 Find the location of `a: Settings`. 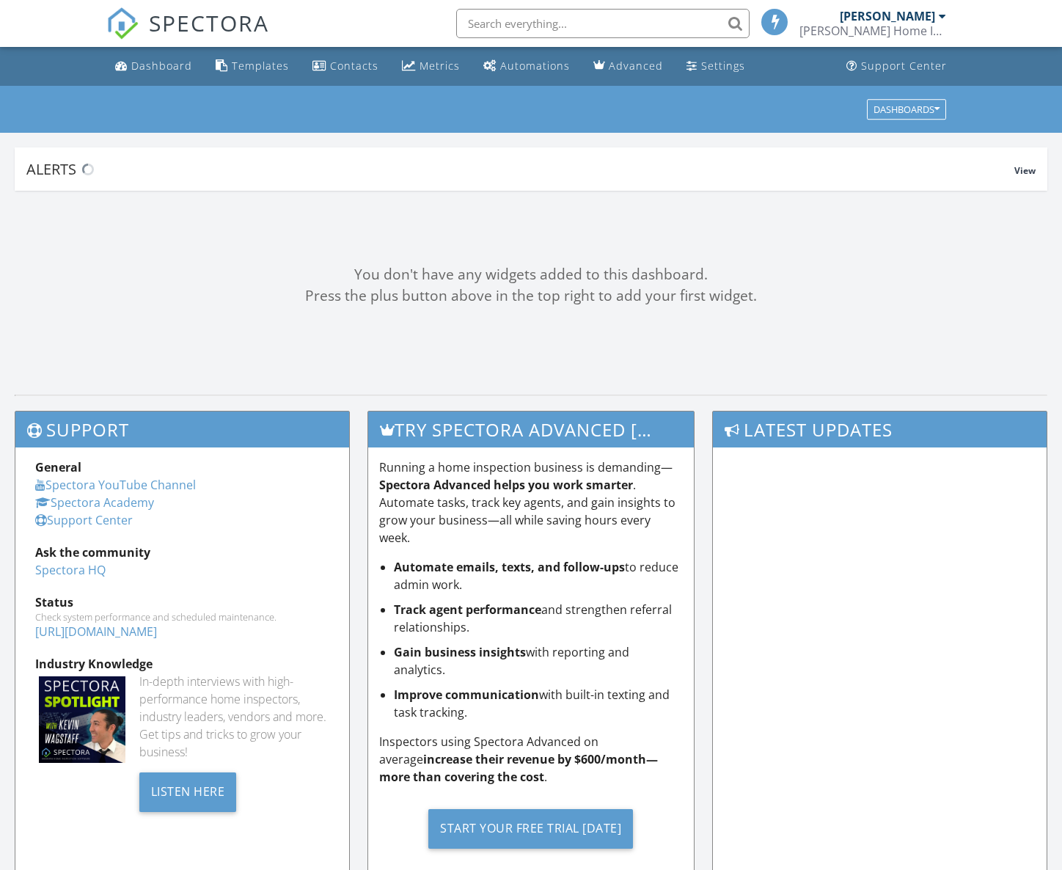

a: Settings is located at coordinates (716, 66).